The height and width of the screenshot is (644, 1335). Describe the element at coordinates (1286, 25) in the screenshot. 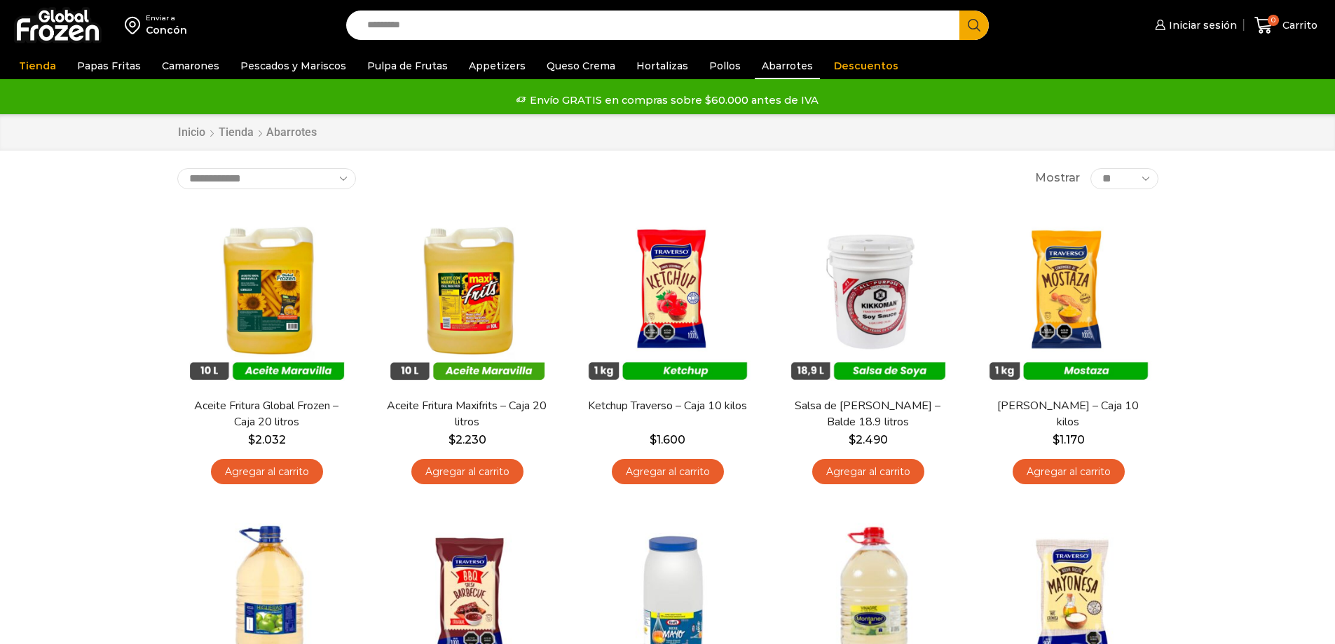

I see `a: 0 Carrito` at that location.